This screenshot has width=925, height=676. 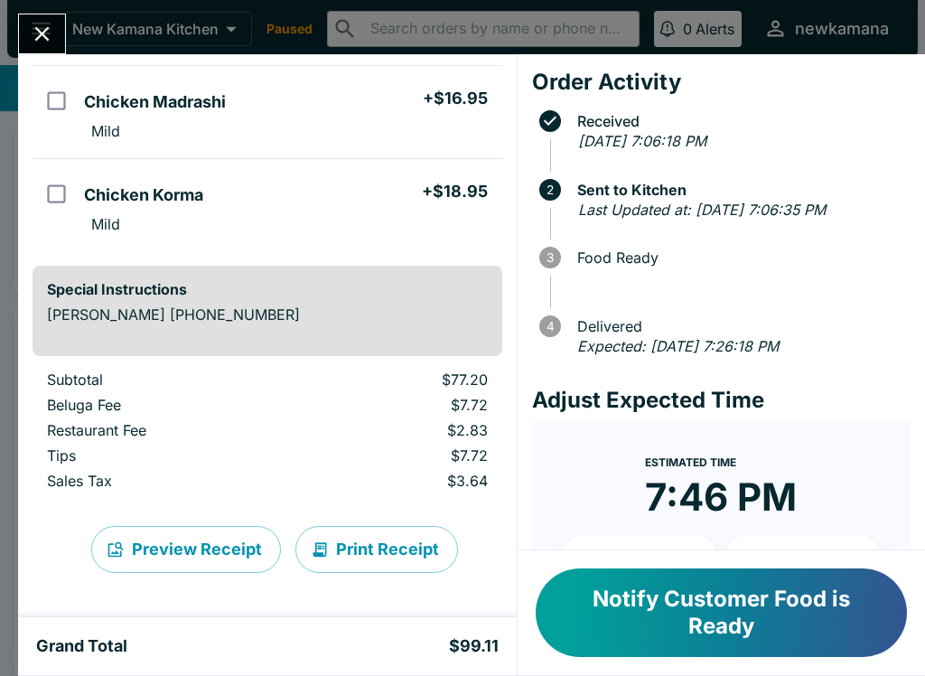 I want to click on h5: Chicken Madrashi, so click(x=155, y=102).